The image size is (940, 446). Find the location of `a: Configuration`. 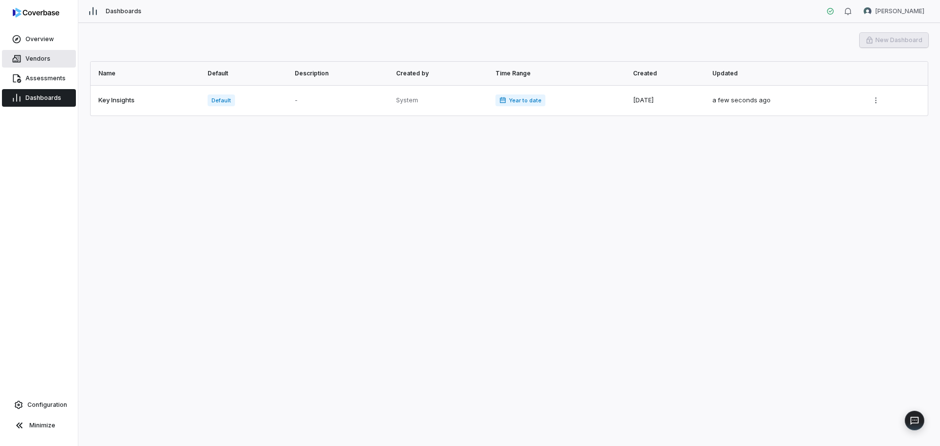

a: Configuration is located at coordinates (39, 405).